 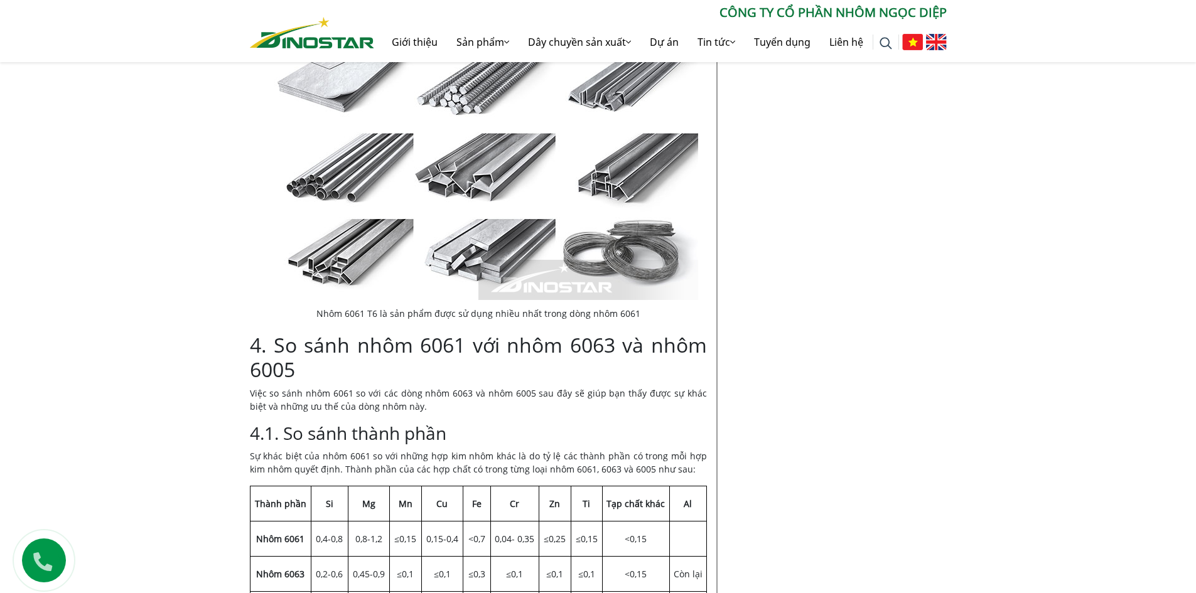 What do you see at coordinates (330, 503) in the screenshot?
I see `strong: Si` at bounding box center [330, 503].